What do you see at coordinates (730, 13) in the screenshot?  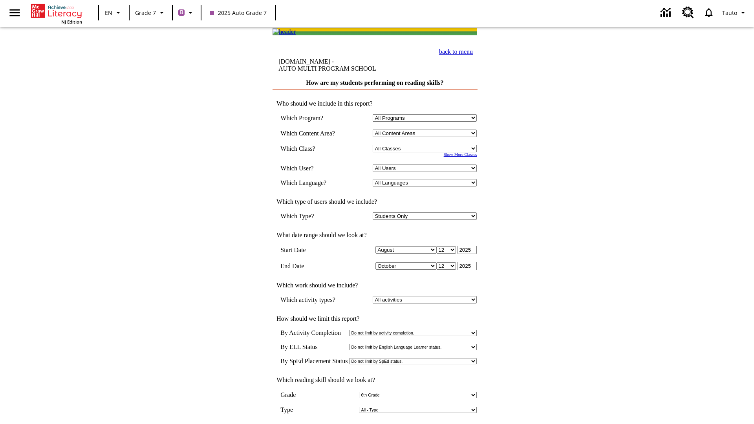 I see `span: Tauto` at bounding box center [730, 13].